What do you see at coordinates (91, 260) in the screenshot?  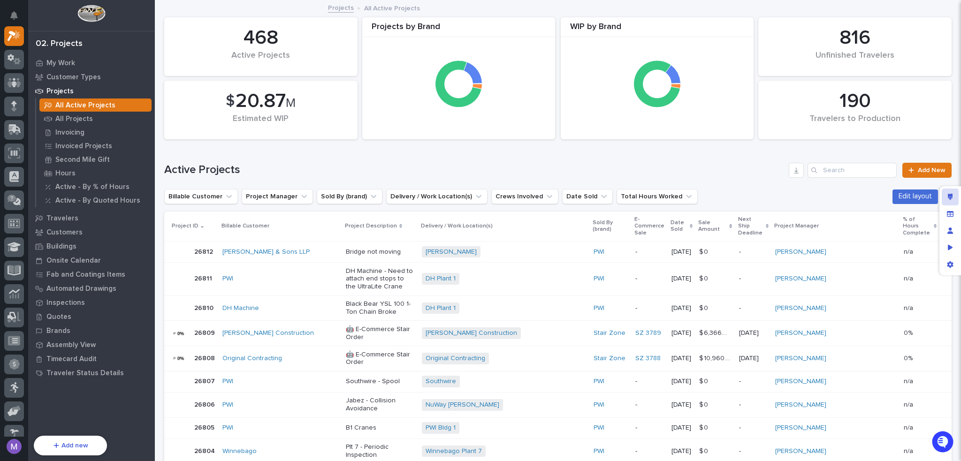 I see `a: Onsite Calendar` at bounding box center [91, 260].